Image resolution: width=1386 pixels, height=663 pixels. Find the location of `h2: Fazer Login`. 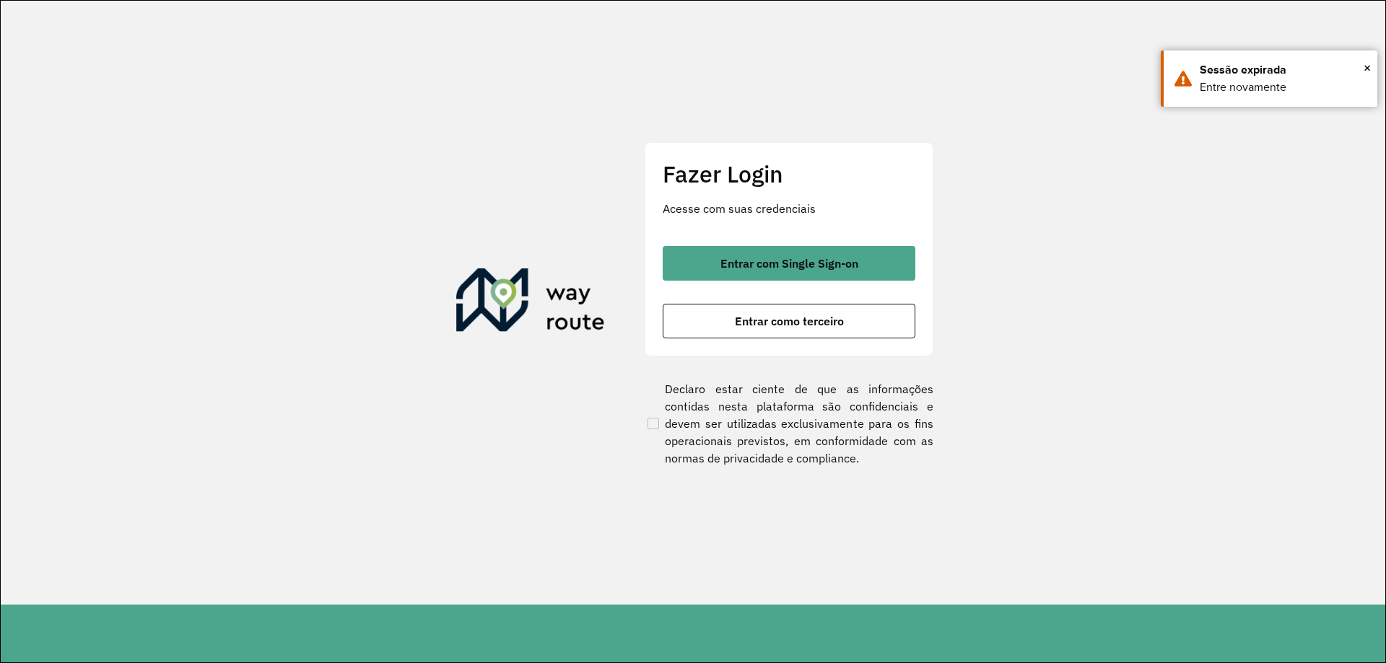

h2: Fazer Login is located at coordinates (789, 174).